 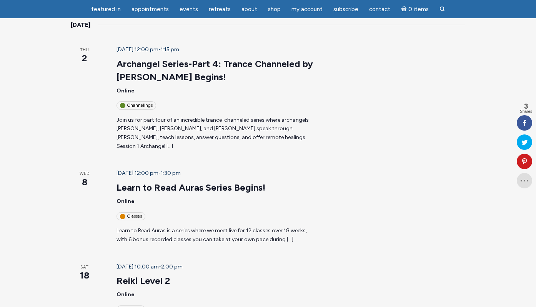 What do you see at coordinates (106, 9) in the screenshot?
I see `span: featured in` at bounding box center [106, 9].